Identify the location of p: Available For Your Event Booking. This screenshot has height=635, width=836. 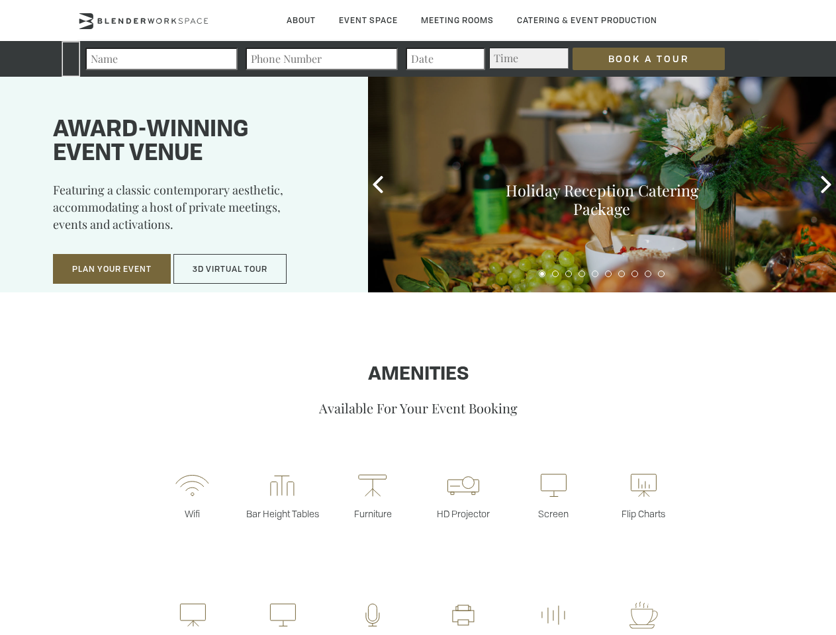
(418, 408).